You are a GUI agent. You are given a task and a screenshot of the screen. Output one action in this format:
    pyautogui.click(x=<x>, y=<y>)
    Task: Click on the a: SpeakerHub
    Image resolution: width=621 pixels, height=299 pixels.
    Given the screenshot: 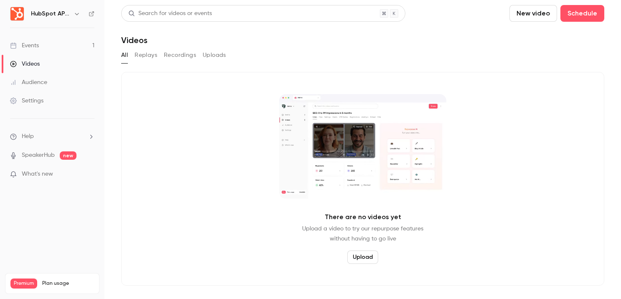 What is the action you would take?
    pyautogui.click(x=38, y=155)
    